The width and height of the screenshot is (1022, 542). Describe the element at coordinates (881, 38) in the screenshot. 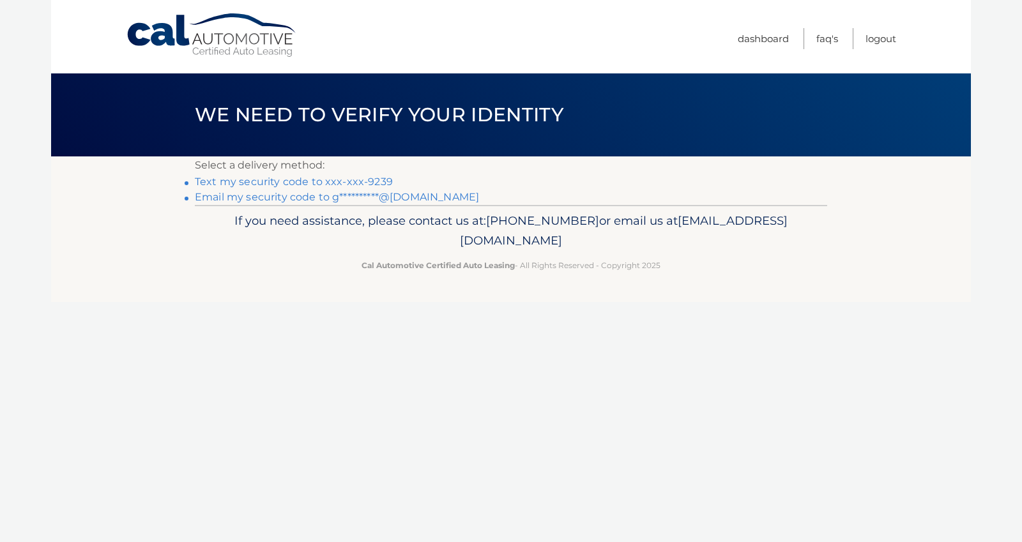

I see `a: Logout` at that location.